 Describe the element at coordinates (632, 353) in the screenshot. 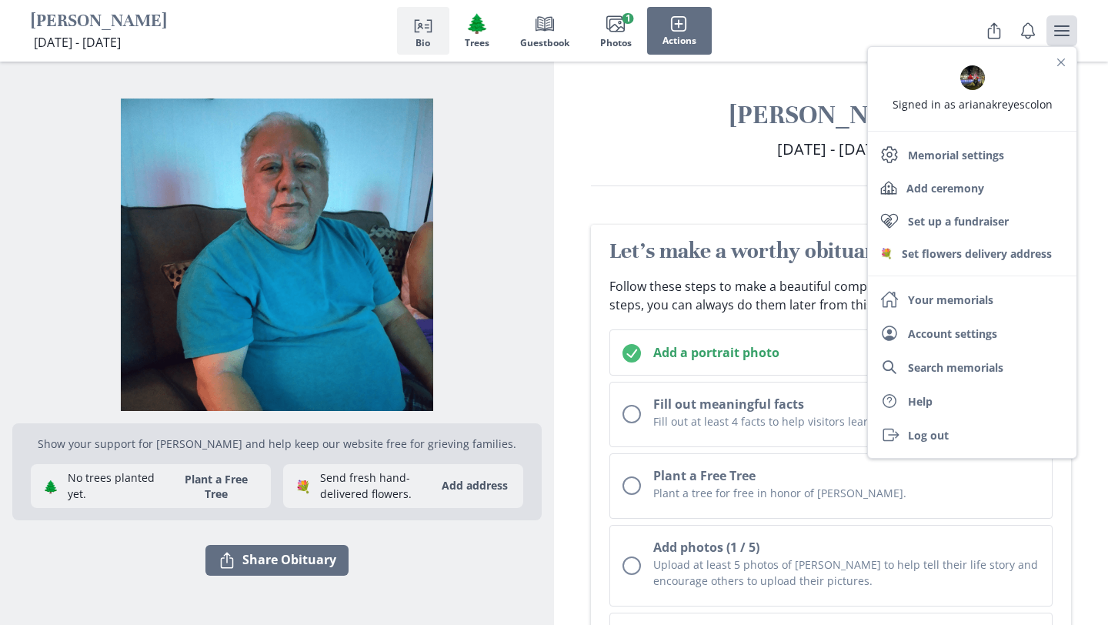

I see `svg: Checked circle` at that location.